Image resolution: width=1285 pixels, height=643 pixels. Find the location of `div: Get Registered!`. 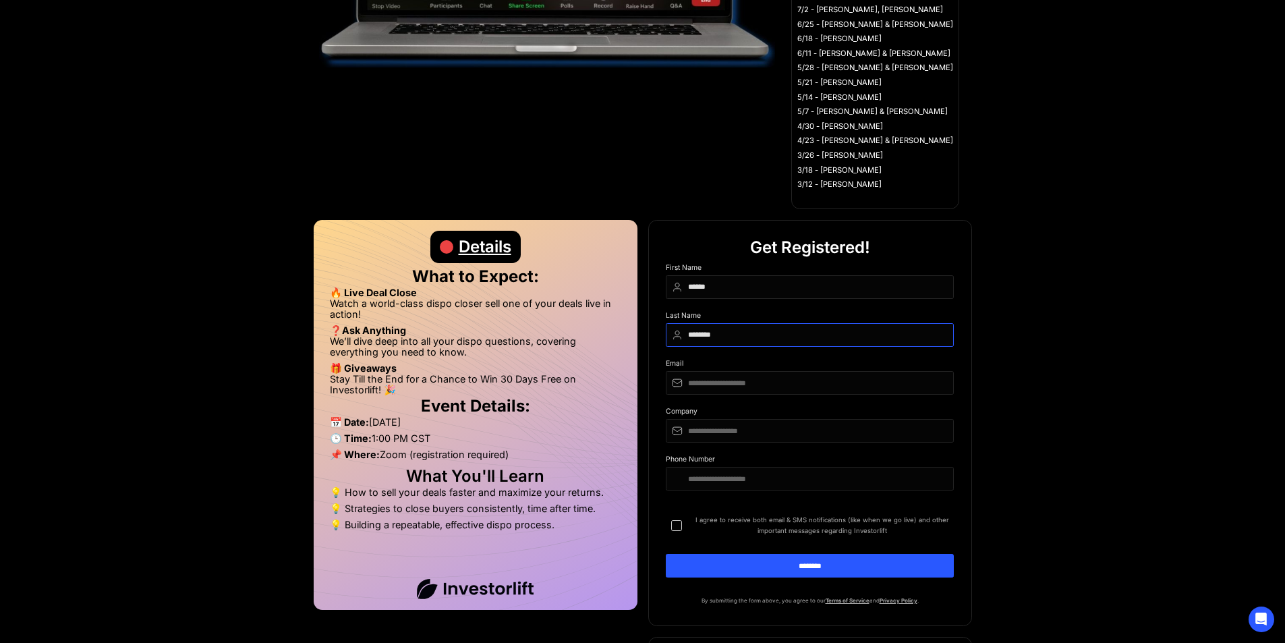

div: Get Registered! is located at coordinates (810, 248).